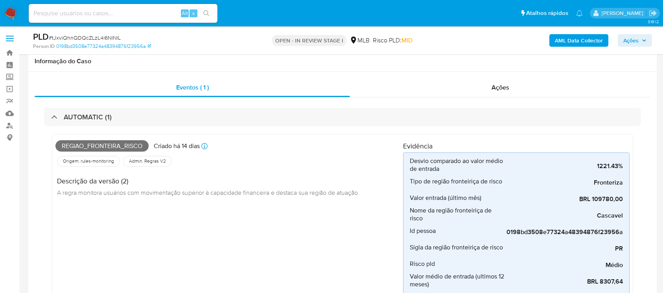 The width and height of the screenshot is (663, 293). I want to click on button: AML Data Collector, so click(579, 40).